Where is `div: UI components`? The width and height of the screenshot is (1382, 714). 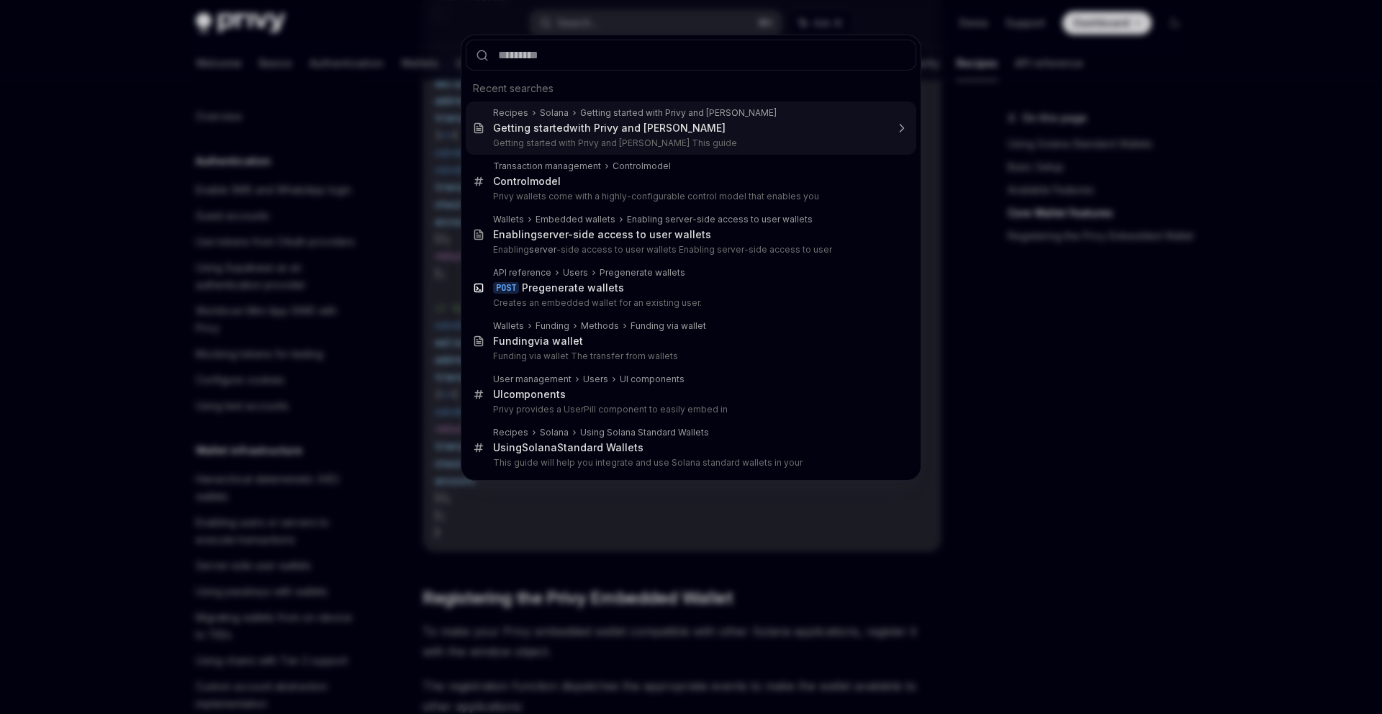
div: UI components is located at coordinates (652, 379).